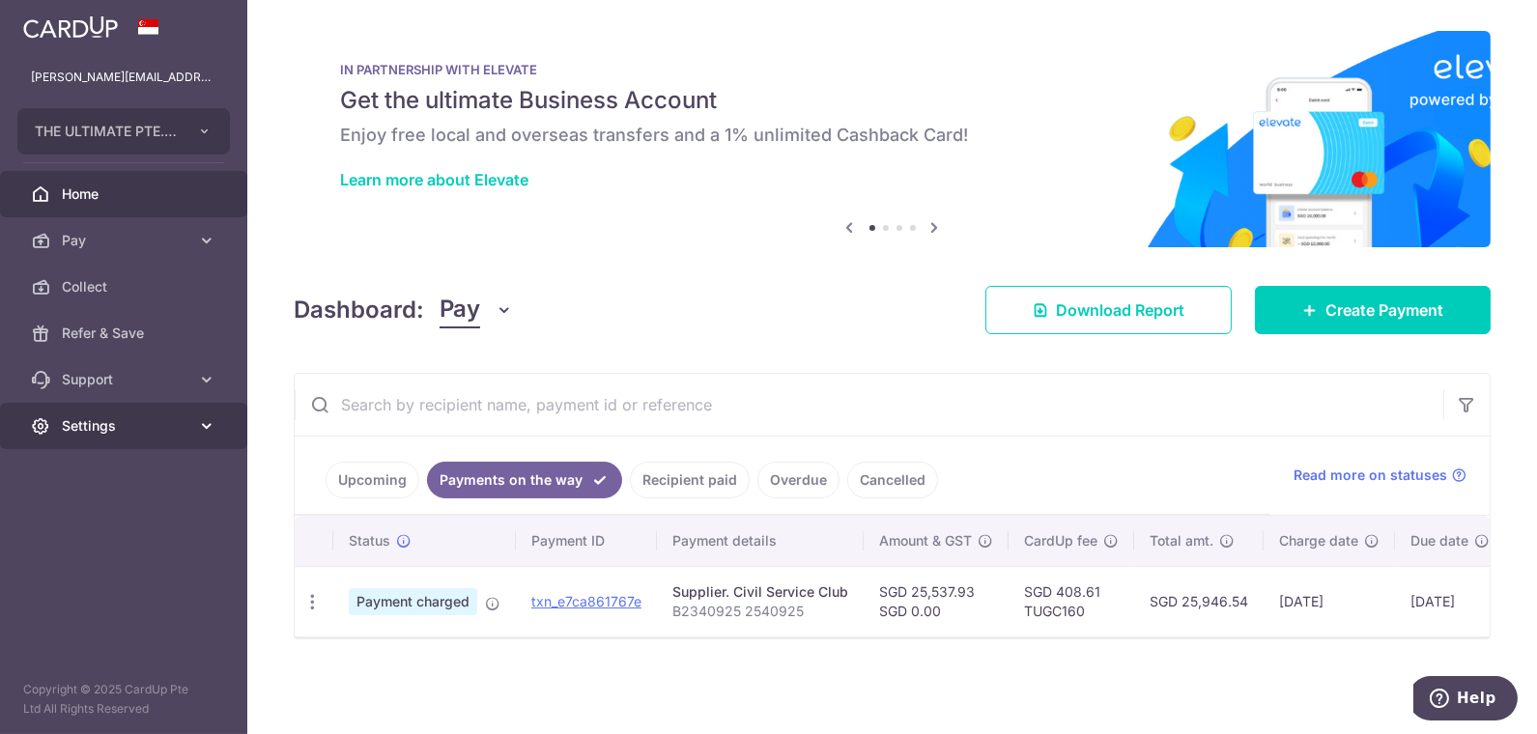 Image resolution: width=1537 pixels, height=734 pixels. What do you see at coordinates (893, 480) in the screenshot?
I see `a: Cancelled` at bounding box center [893, 480].